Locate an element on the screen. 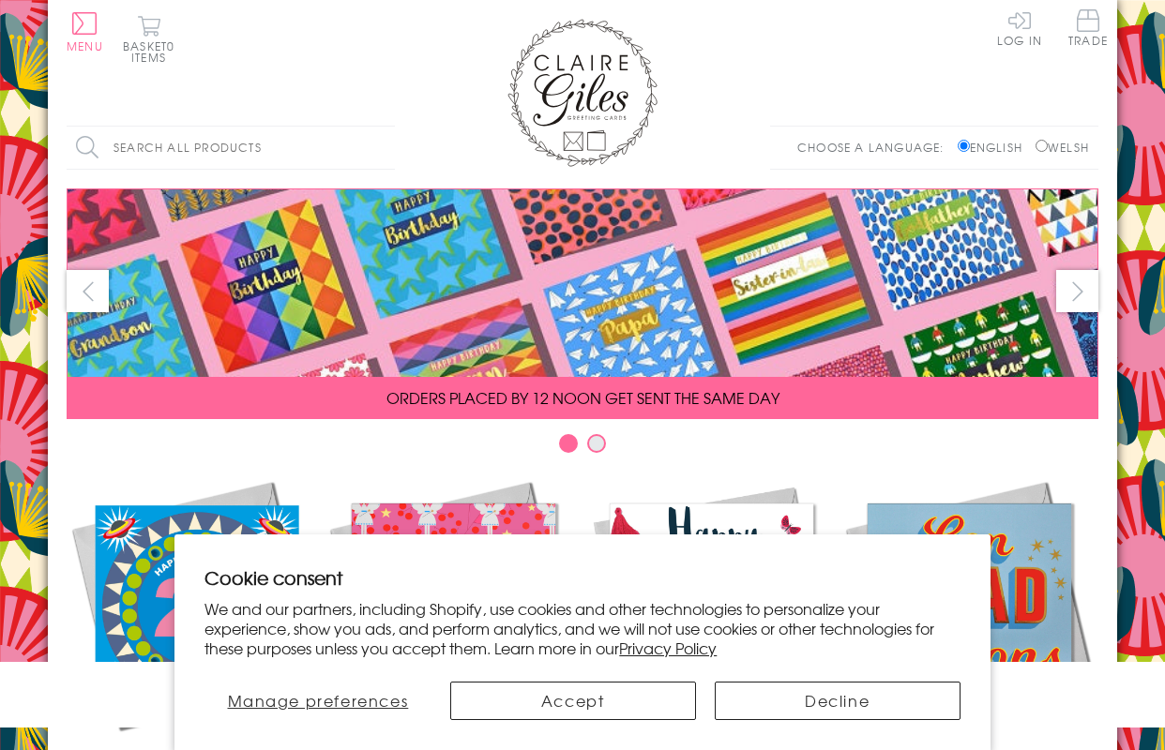  span: Menu is located at coordinates (84, 46).